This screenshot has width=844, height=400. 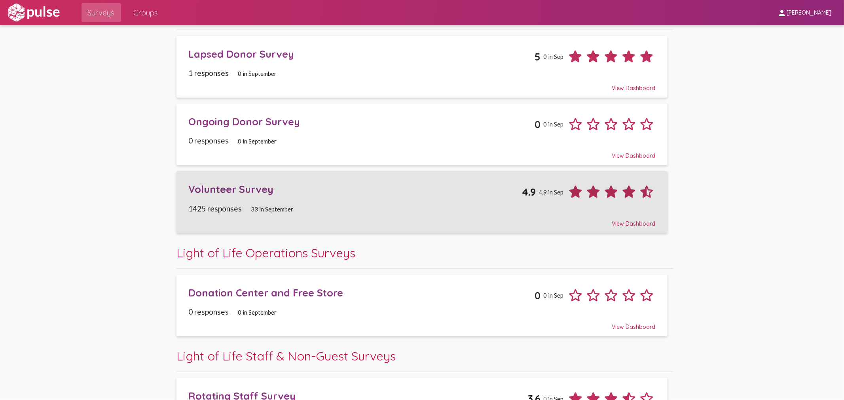 What do you see at coordinates (422, 135) in the screenshot?
I see `a: Ongoing Donor Survey00 in Sep0 responses0 in SeptemberView Dashboard` at bounding box center [422, 135].